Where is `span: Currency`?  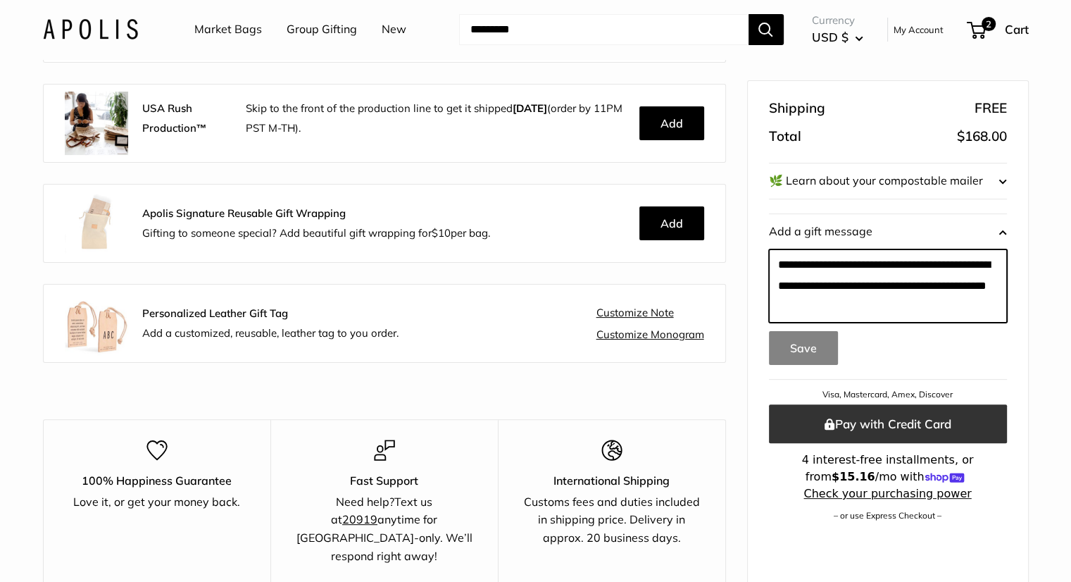
span: Currency is located at coordinates (837, 20).